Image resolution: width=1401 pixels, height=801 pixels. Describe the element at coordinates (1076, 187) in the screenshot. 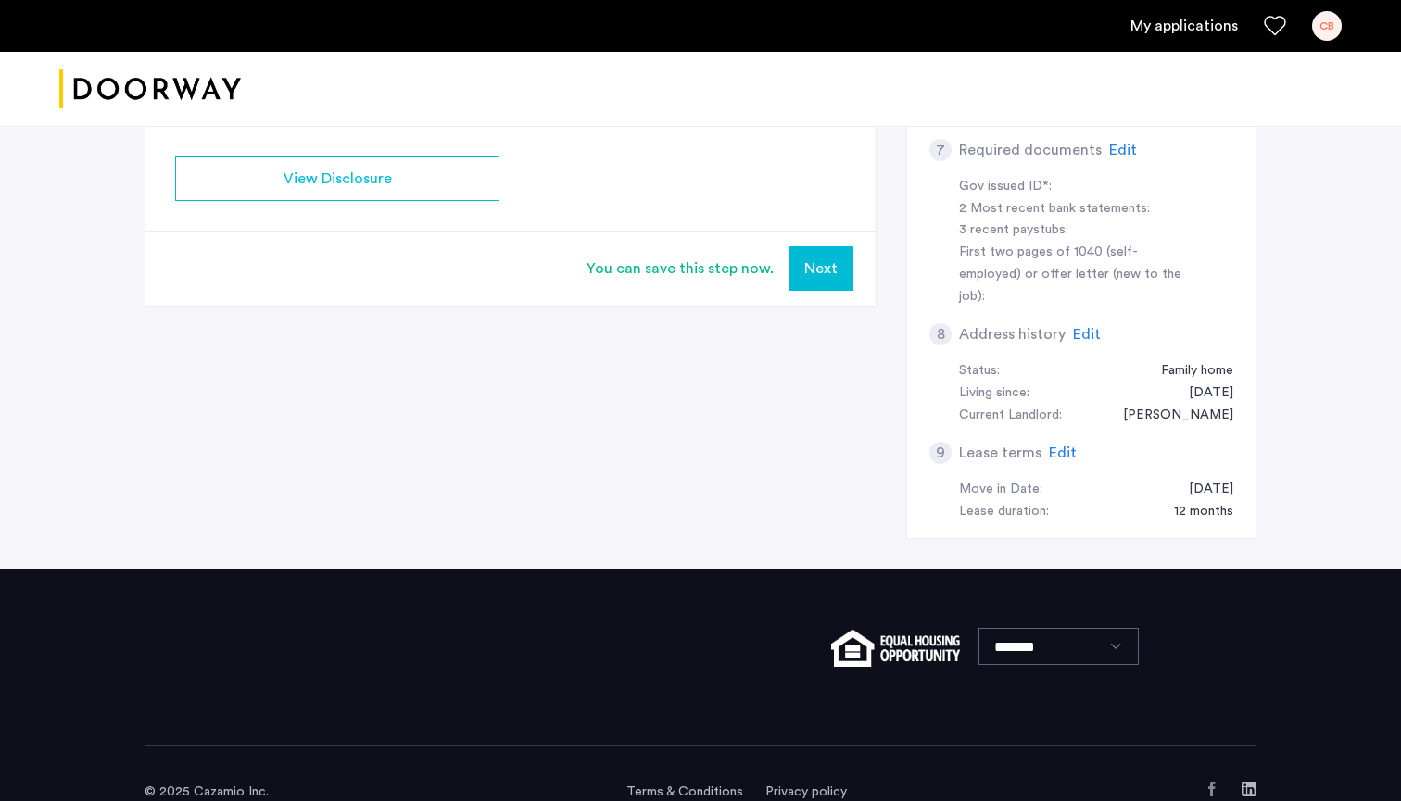

I see `div: Gov issued ID*:` at that location.